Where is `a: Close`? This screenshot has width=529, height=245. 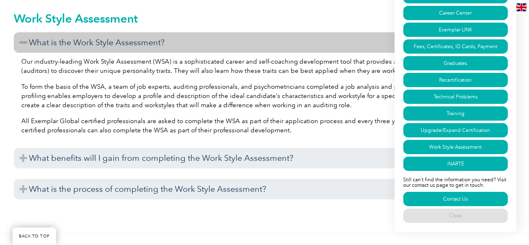 a: Close is located at coordinates (456, 216).